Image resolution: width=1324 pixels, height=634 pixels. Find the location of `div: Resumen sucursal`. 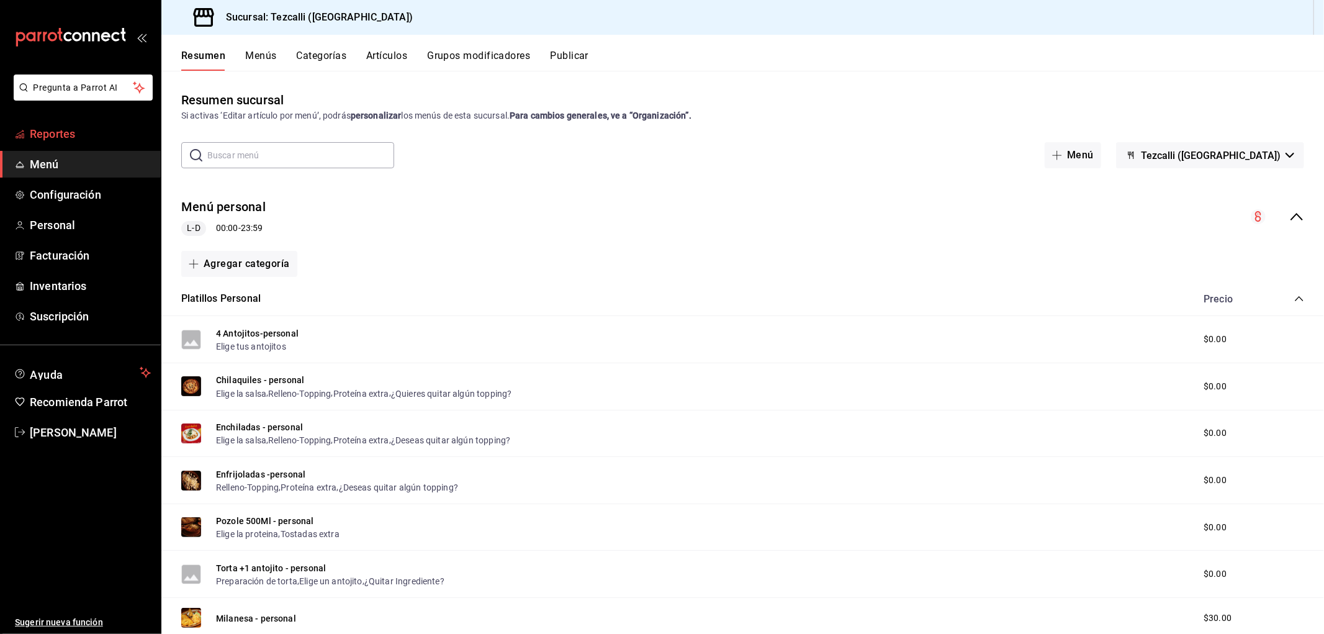

div: Resumen sucursal is located at coordinates (232, 100).